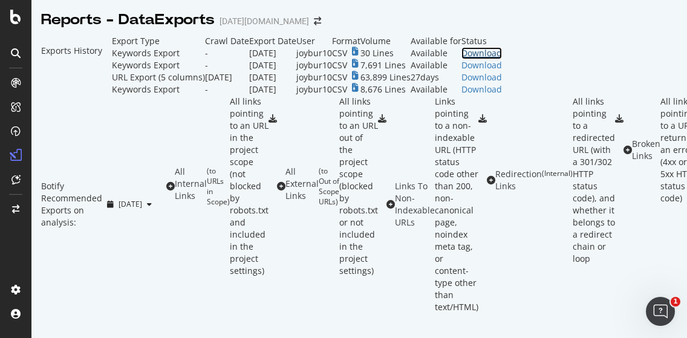  What do you see at coordinates (557, 180) in the screenshot?
I see `div: ( Internal )` at bounding box center [557, 180].